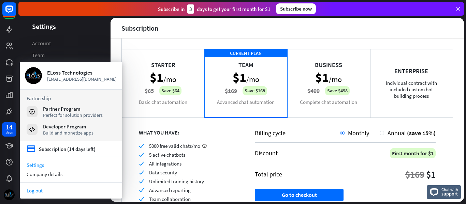 This screenshot has height=204, width=466. I want to click on div: Subscribe now, so click(296, 9).